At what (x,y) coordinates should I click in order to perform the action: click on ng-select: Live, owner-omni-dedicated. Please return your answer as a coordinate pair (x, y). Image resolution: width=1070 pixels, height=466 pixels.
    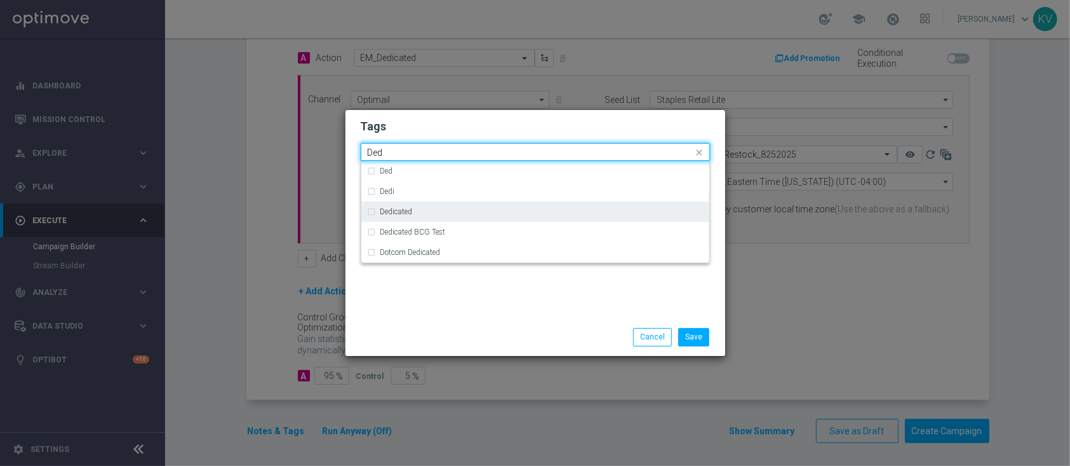
    Looking at the image, I should click on (535, 152).